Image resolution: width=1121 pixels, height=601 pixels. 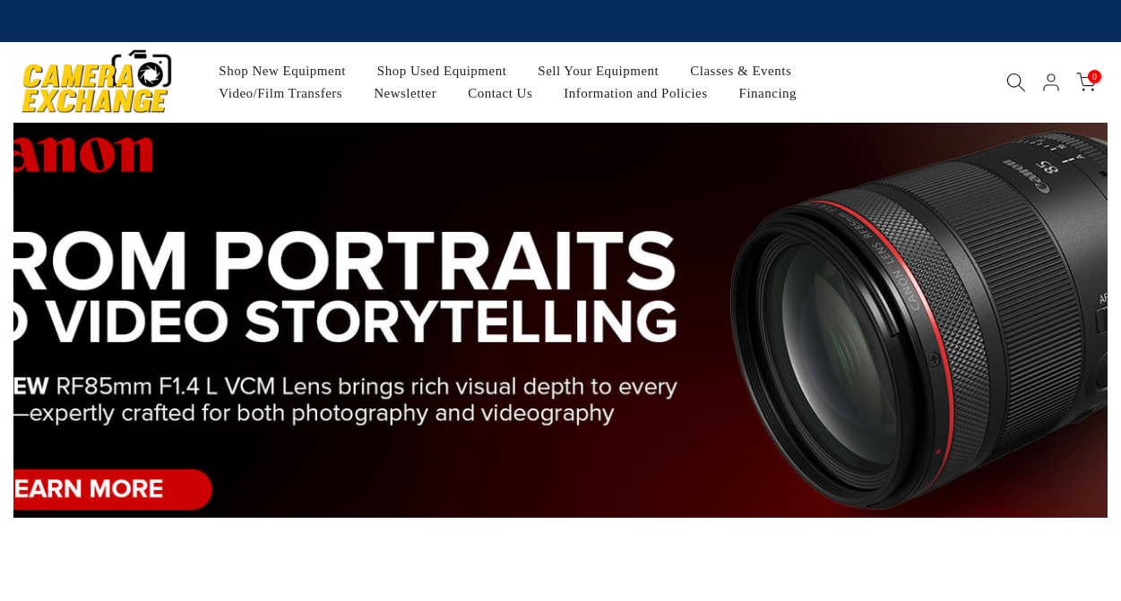 I want to click on a: Shop New Equipment, so click(x=282, y=71).